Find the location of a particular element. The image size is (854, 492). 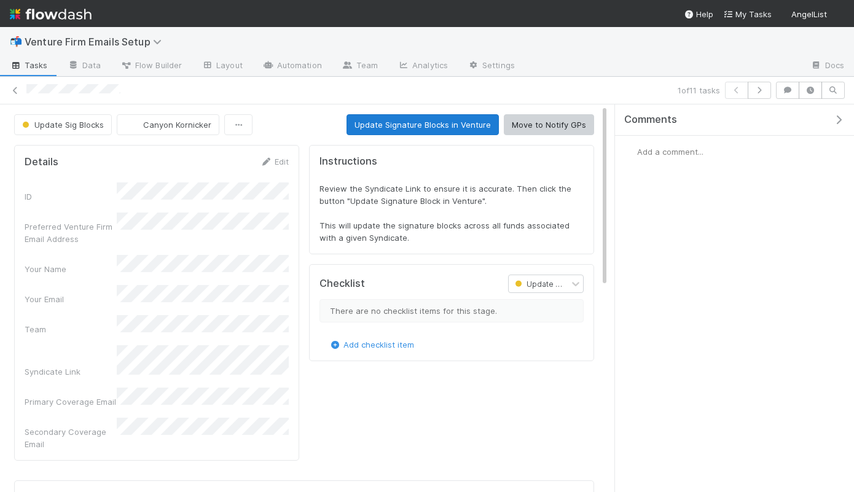

a: Docs is located at coordinates (826, 66).